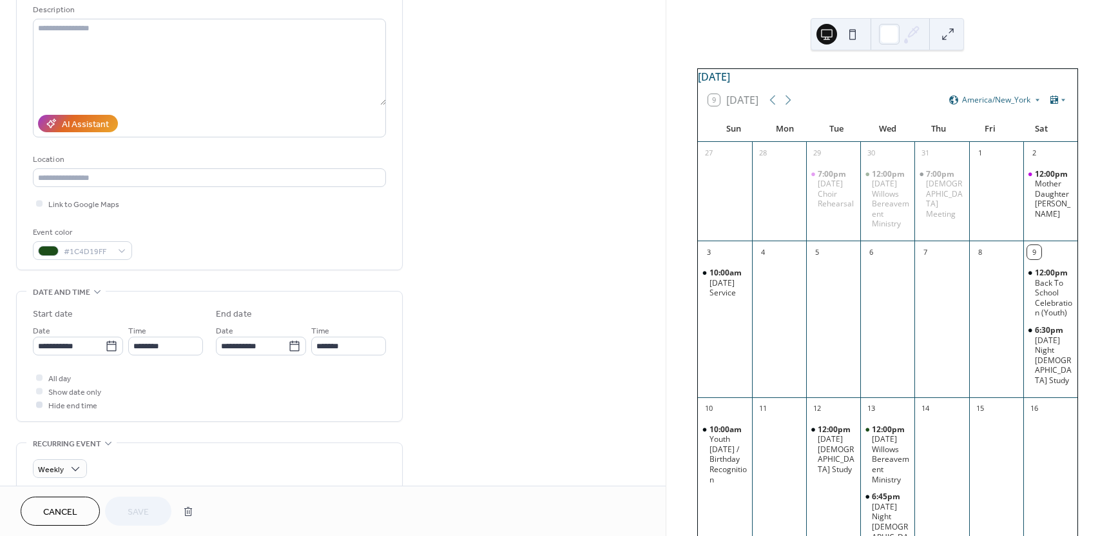  I want to click on div: 2, so click(1035, 153).